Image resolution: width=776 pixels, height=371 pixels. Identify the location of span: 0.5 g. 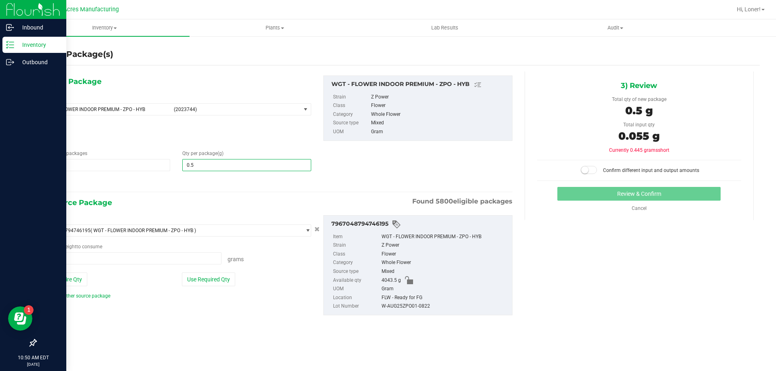
(639, 111).